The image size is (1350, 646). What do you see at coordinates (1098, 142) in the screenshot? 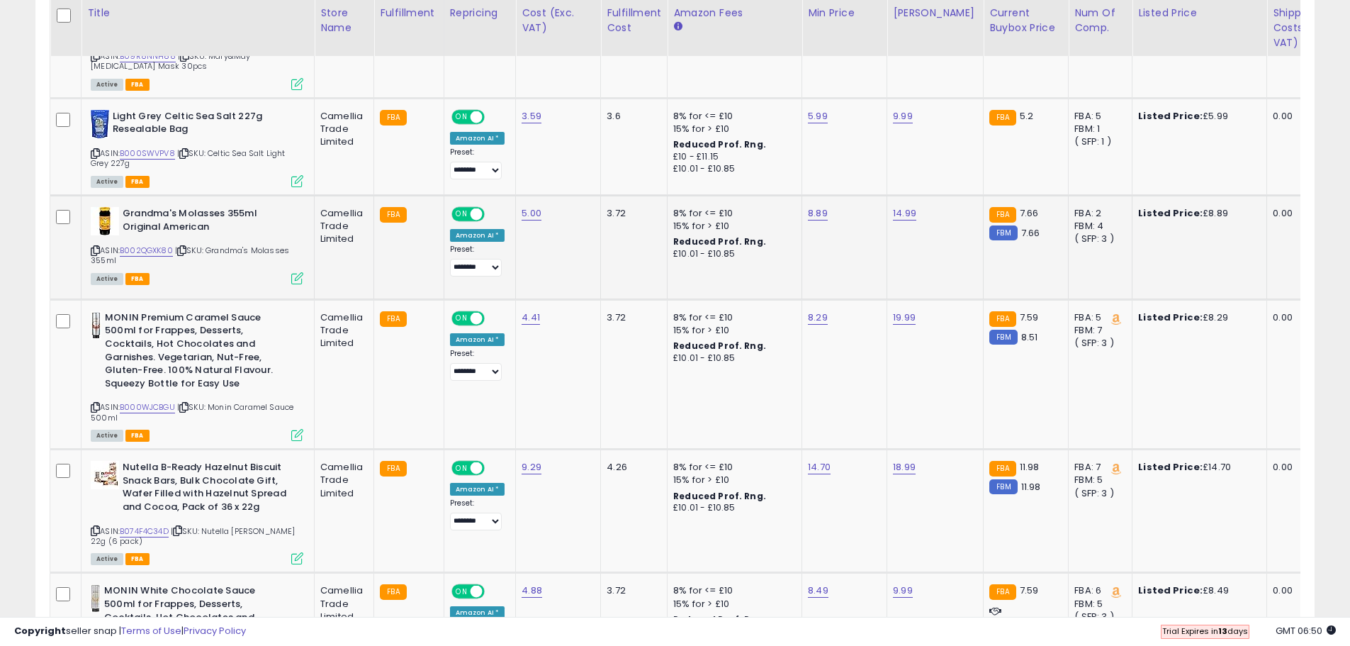
I see `div: ( SFP: 1 )` at bounding box center [1098, 142].